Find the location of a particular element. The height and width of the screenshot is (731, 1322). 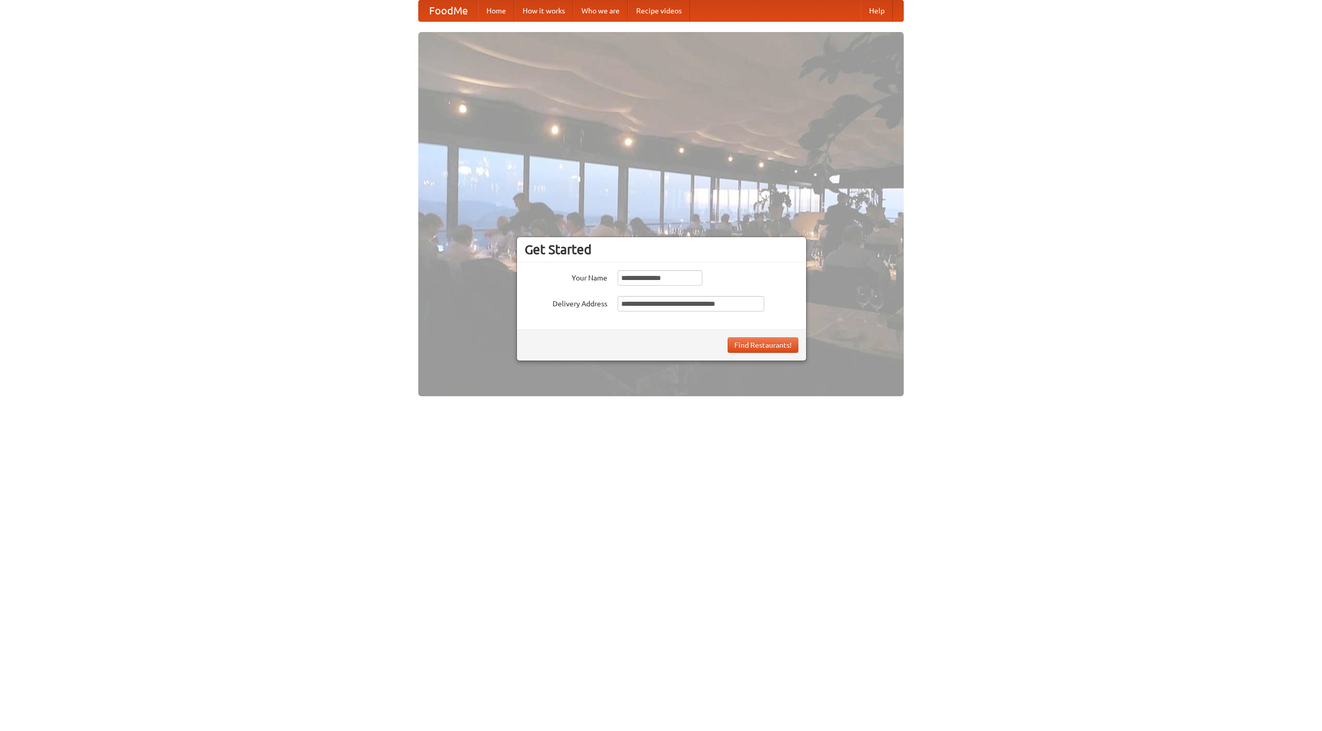

a: Who we are is located at coordinates (601, 11).